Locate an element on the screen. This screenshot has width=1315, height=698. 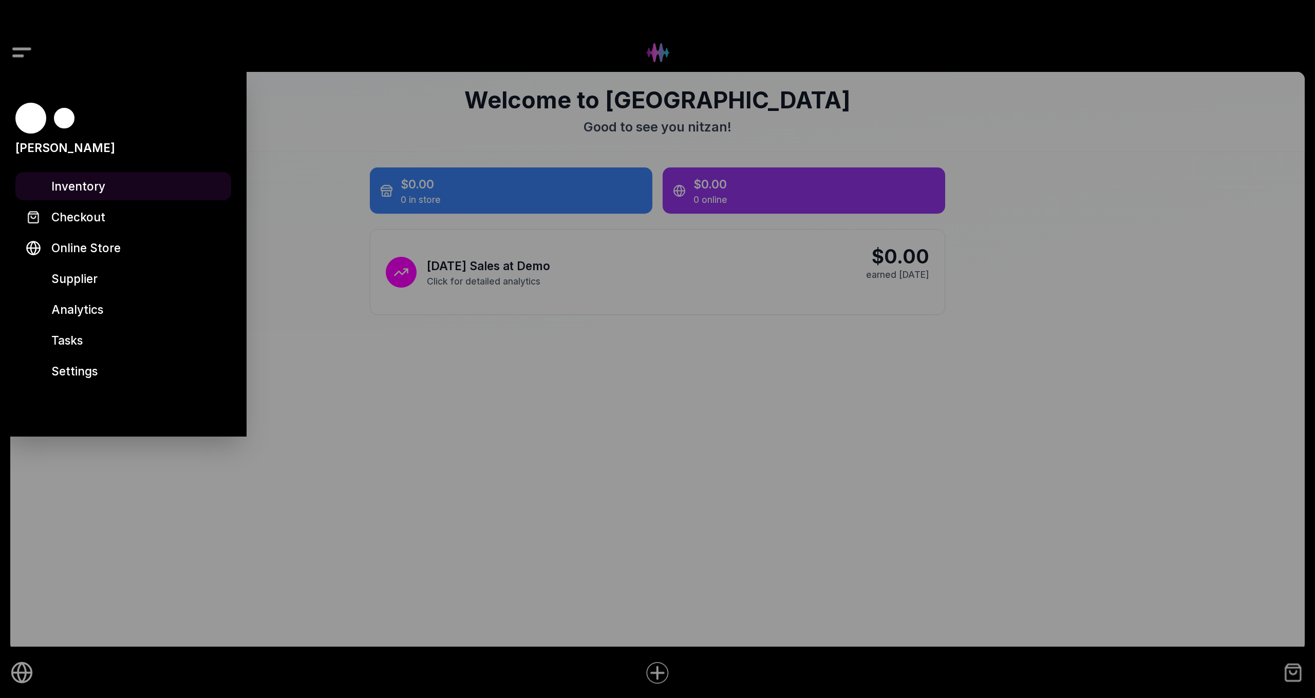
span: Online Store is located at coordinates (86, 248).